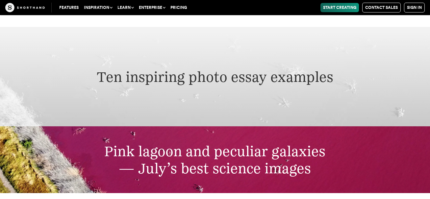 This screenshot has height=199, width=430. What do you see at coordinates (179, 8) in the screenshot?
I see `a: Pricing` at bounding box center [179, 8].